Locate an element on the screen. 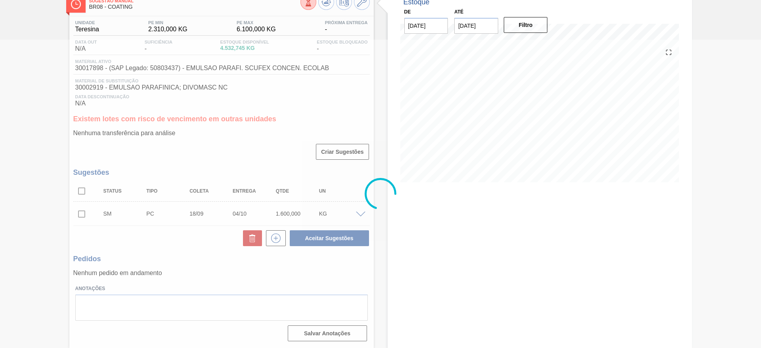 This screenshot has width=761, height=348. span: 6.100,000 KG is located at coordinates (256, 29).